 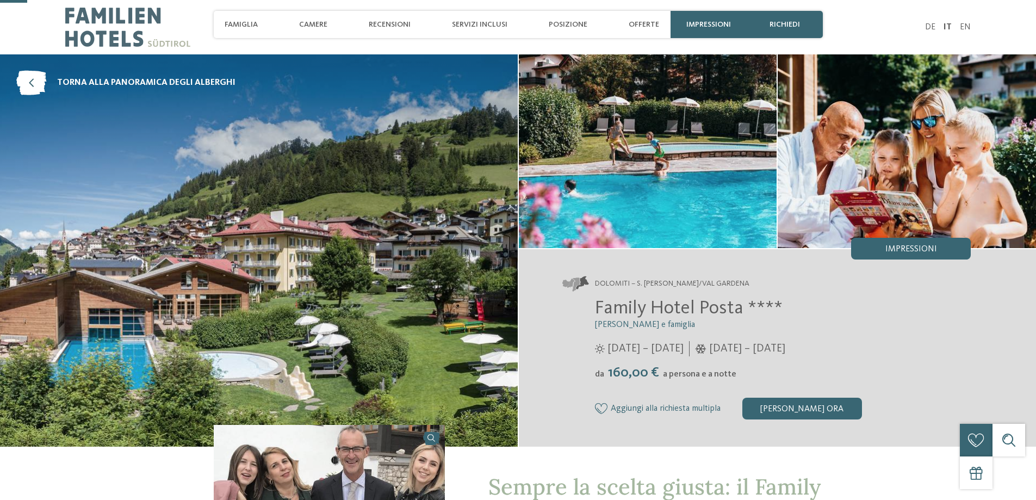 I want to click on span: da, so click(x=599, y=374).